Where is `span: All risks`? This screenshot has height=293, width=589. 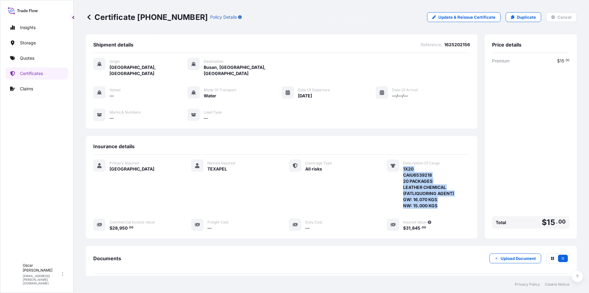
span: All risks is located at coordinates (313, 169).